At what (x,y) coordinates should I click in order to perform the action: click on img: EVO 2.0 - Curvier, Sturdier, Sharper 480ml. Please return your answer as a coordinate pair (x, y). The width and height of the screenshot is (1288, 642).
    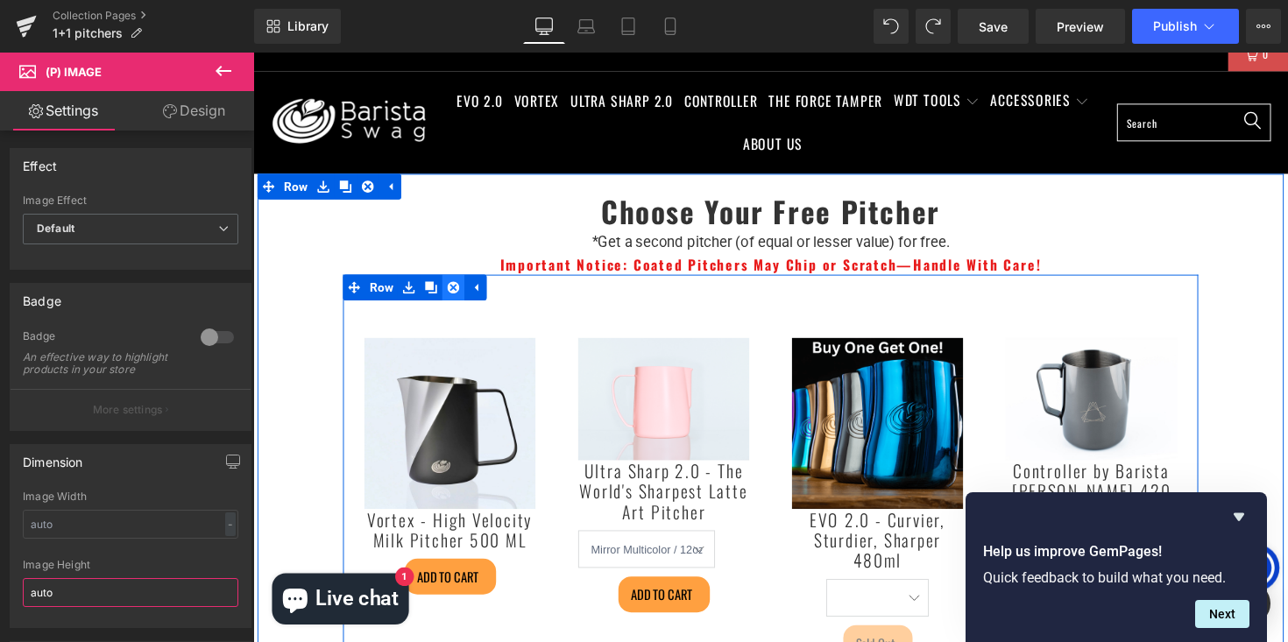
    Looking at the image, I should click on (640, 380).